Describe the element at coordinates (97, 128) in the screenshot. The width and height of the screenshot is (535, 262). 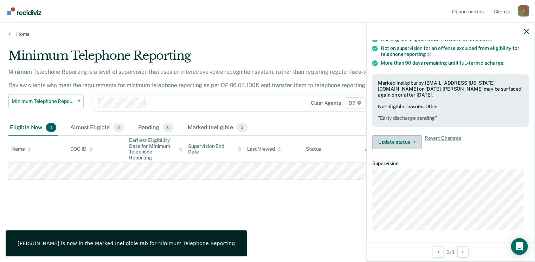
I see `div: Almost Eligible` at that location.